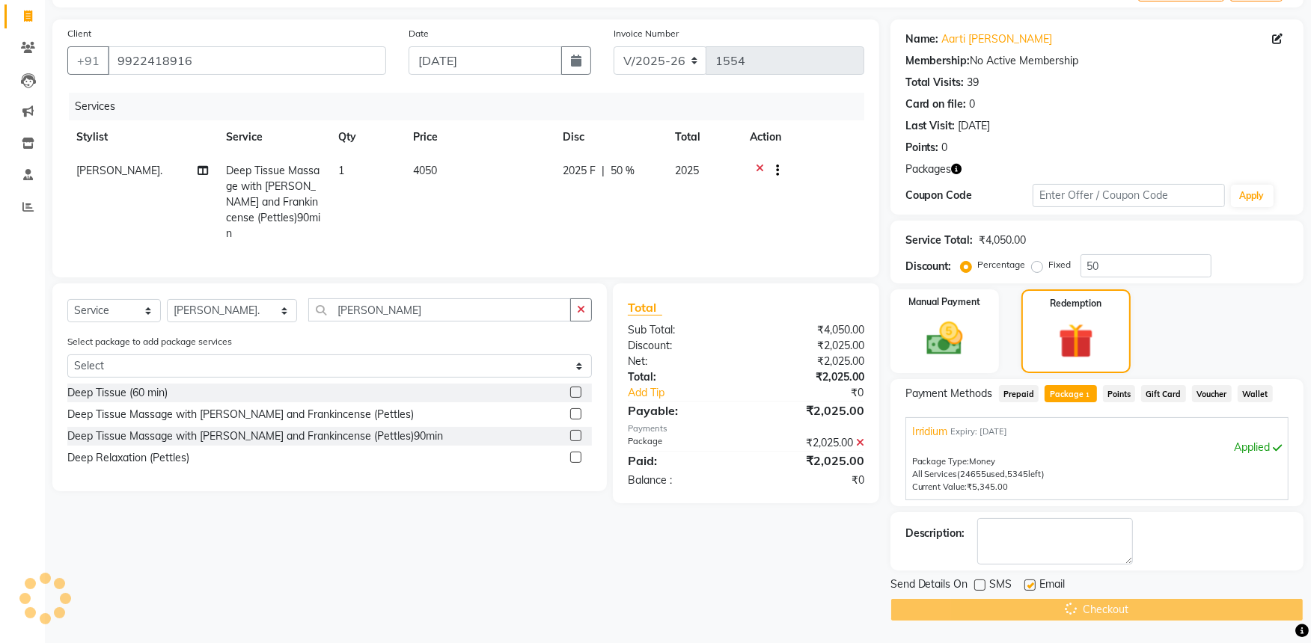 The image size is (1311, 643). I want to click on span: ₹5,345.00, so click(988, 487).